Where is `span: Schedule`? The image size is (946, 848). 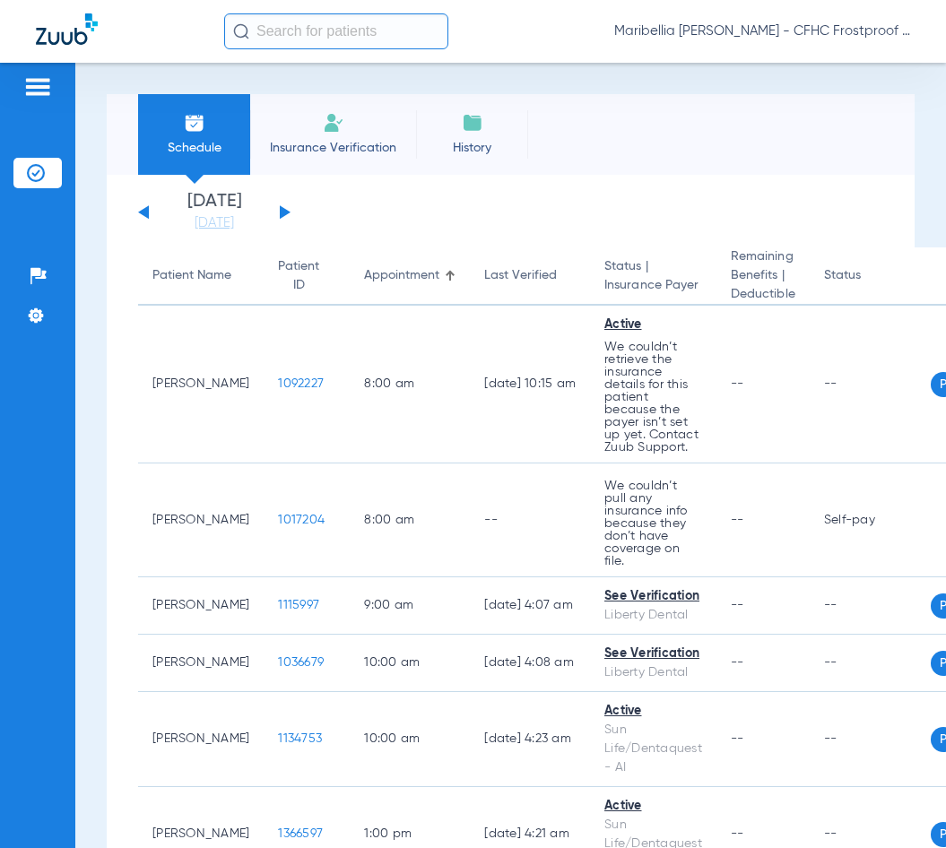 span: Schedule is located at coordinates (194, 148).